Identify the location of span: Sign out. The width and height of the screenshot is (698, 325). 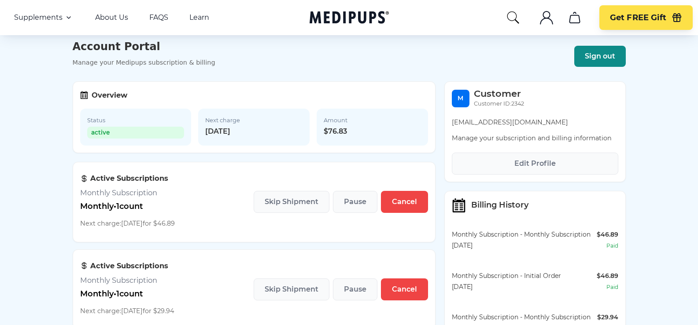
(600, 56).